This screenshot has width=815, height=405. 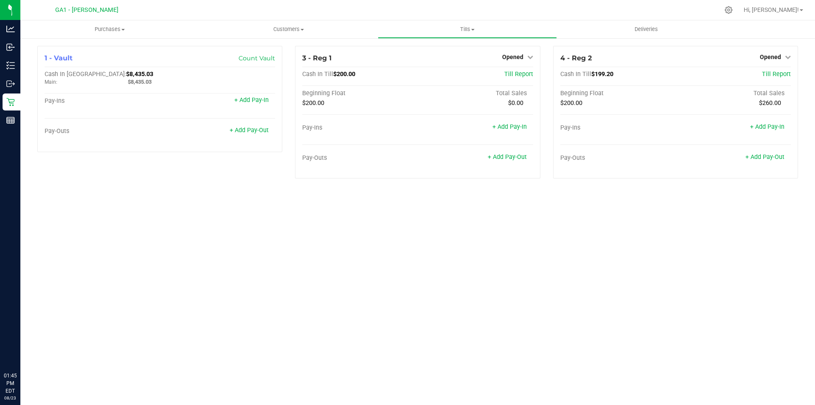 I want to click on span: 3 - Reg 1, so click(x=317, y=58).